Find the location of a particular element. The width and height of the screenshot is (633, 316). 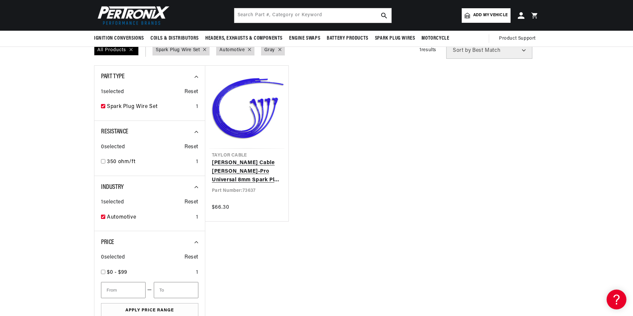

span: Coils & Distributors is located at coordinates (175, 38).